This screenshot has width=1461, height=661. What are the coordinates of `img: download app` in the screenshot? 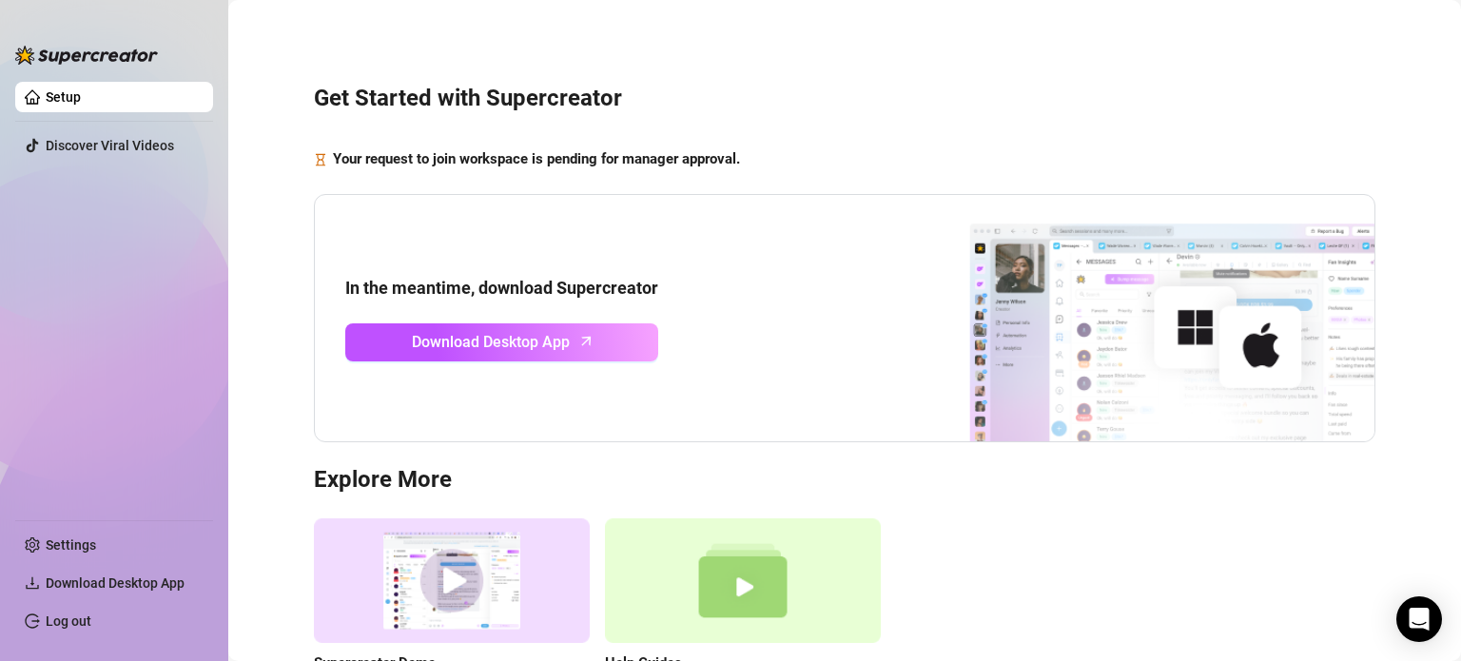 It's located at (1136, 319).